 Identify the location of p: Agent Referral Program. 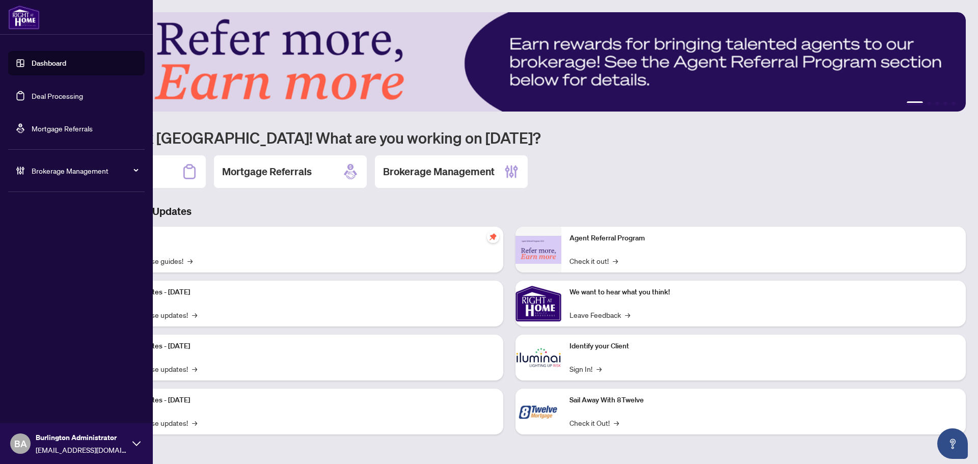
(764, 238).